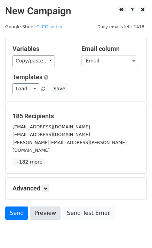 The image size is (152, 248). Describe the element at coordinates (135, 231) in the screenshot. I see `div: Chat Widget` at that location.